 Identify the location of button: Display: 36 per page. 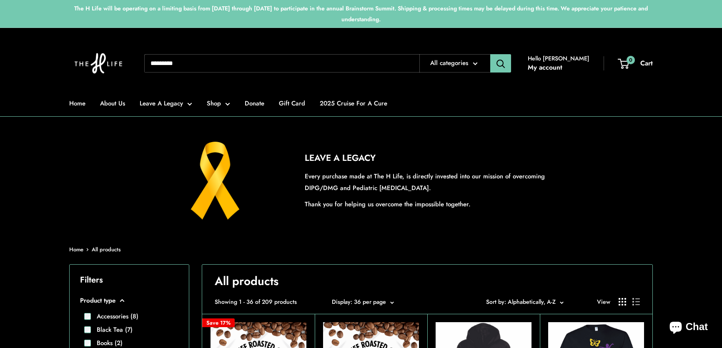
(363, 302).